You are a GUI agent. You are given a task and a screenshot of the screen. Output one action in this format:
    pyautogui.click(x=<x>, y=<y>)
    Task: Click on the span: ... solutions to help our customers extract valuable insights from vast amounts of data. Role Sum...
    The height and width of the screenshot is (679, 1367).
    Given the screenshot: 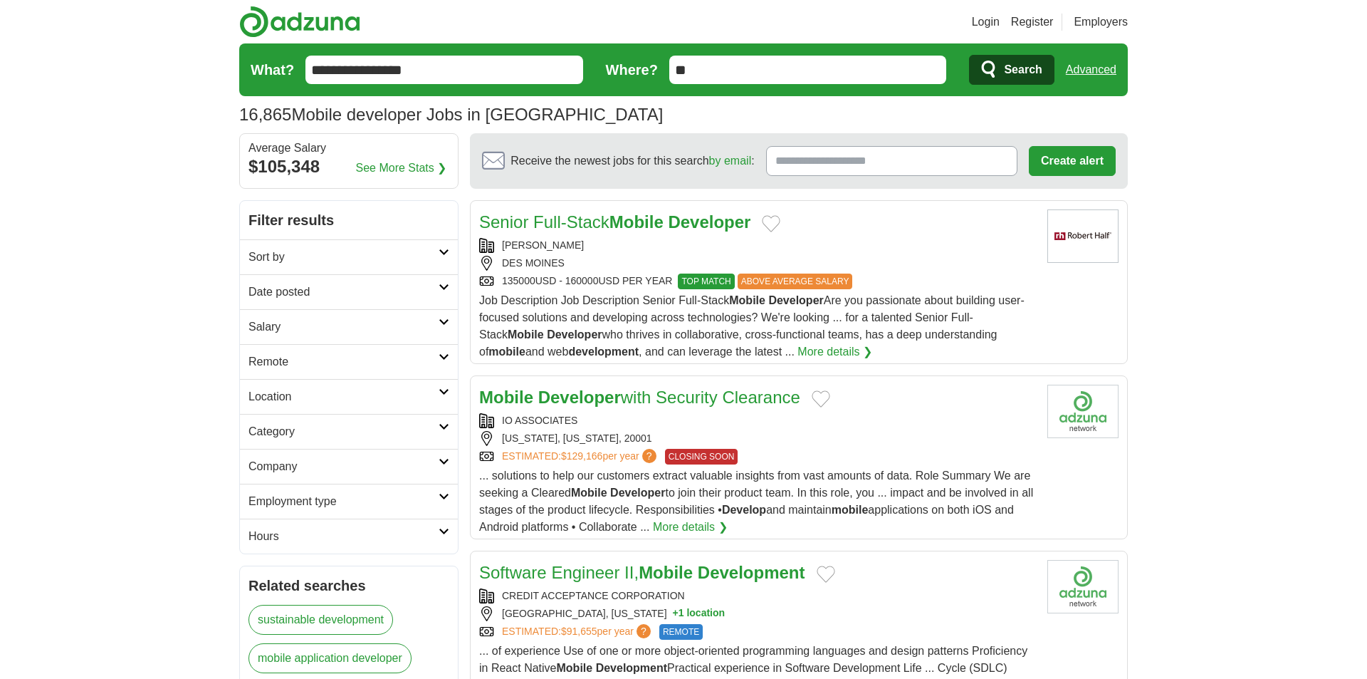 What is the action you would take?
    pyautogui.click(x=756, y=501)
    